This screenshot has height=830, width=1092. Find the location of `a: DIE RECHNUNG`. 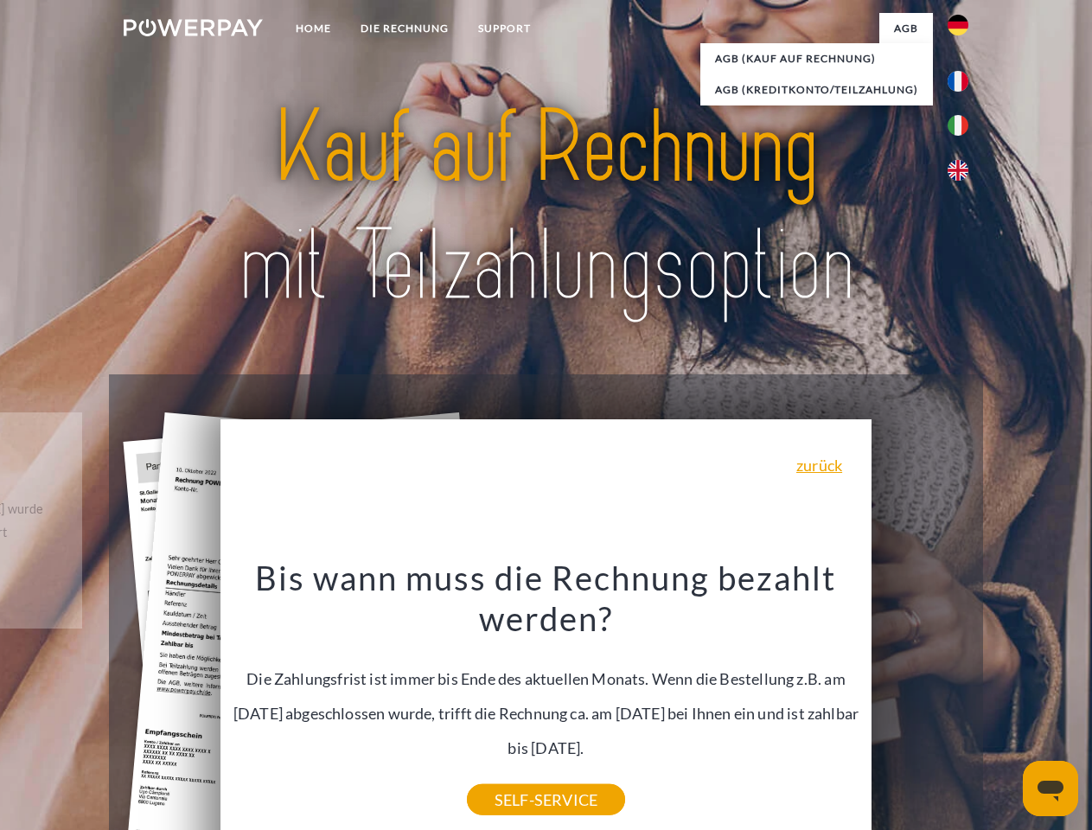

a: DIE RECHNUNG is located at coordinates (404, 29).